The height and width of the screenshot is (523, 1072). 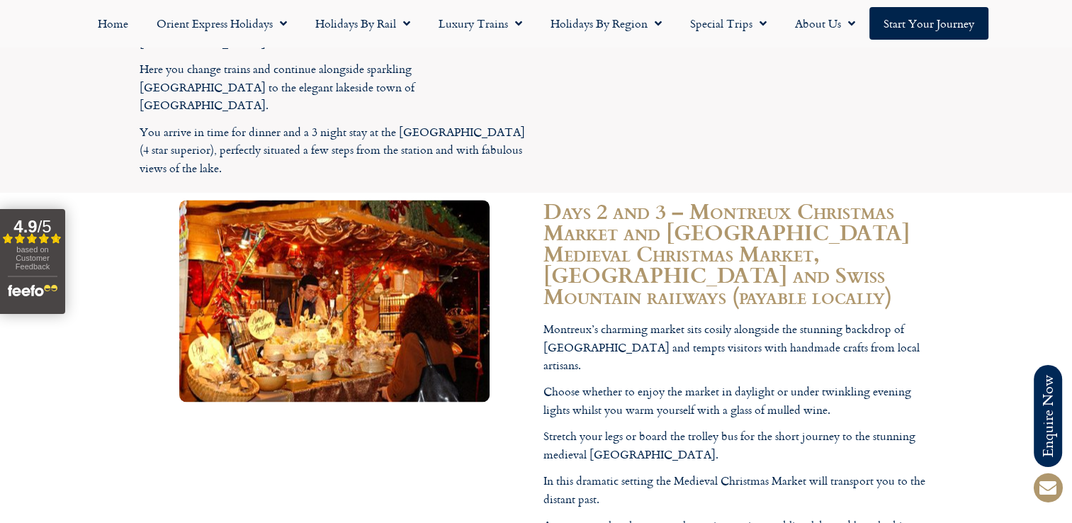 I want to click on p: Choose whether to enjoy the market in daylight or under twinkling evening lights whilst you warm ..., so click(x=738, y=400).